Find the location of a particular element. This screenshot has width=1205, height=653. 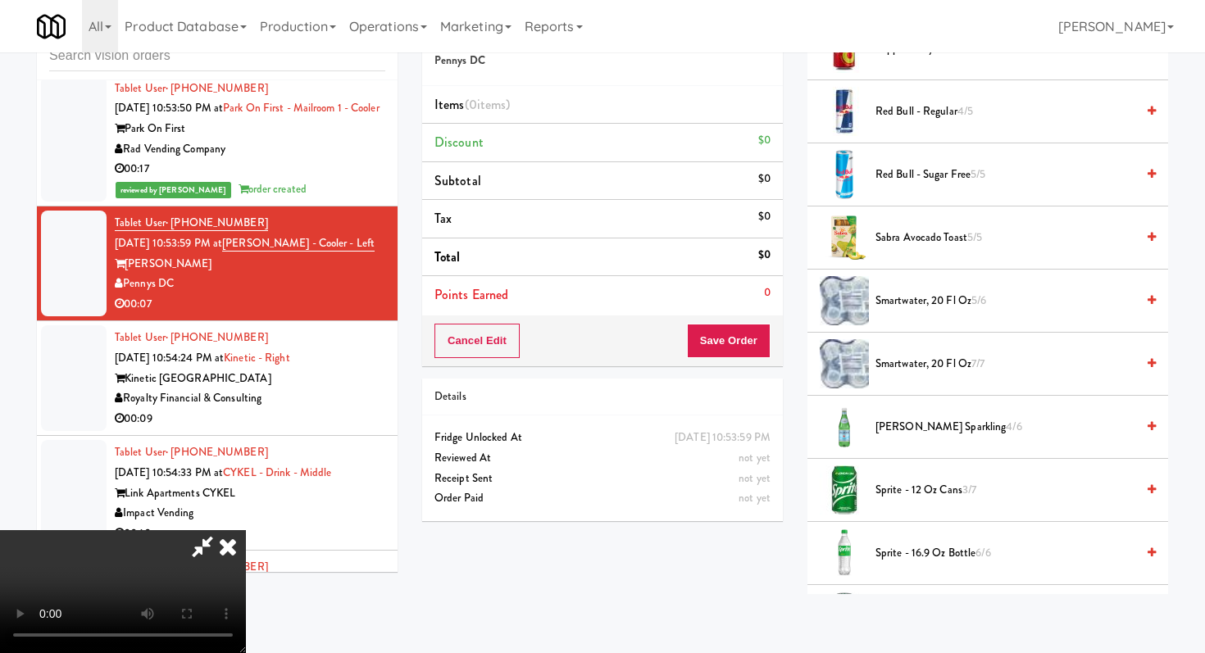

div: Impact Vending is located at coordinates (250, 513).